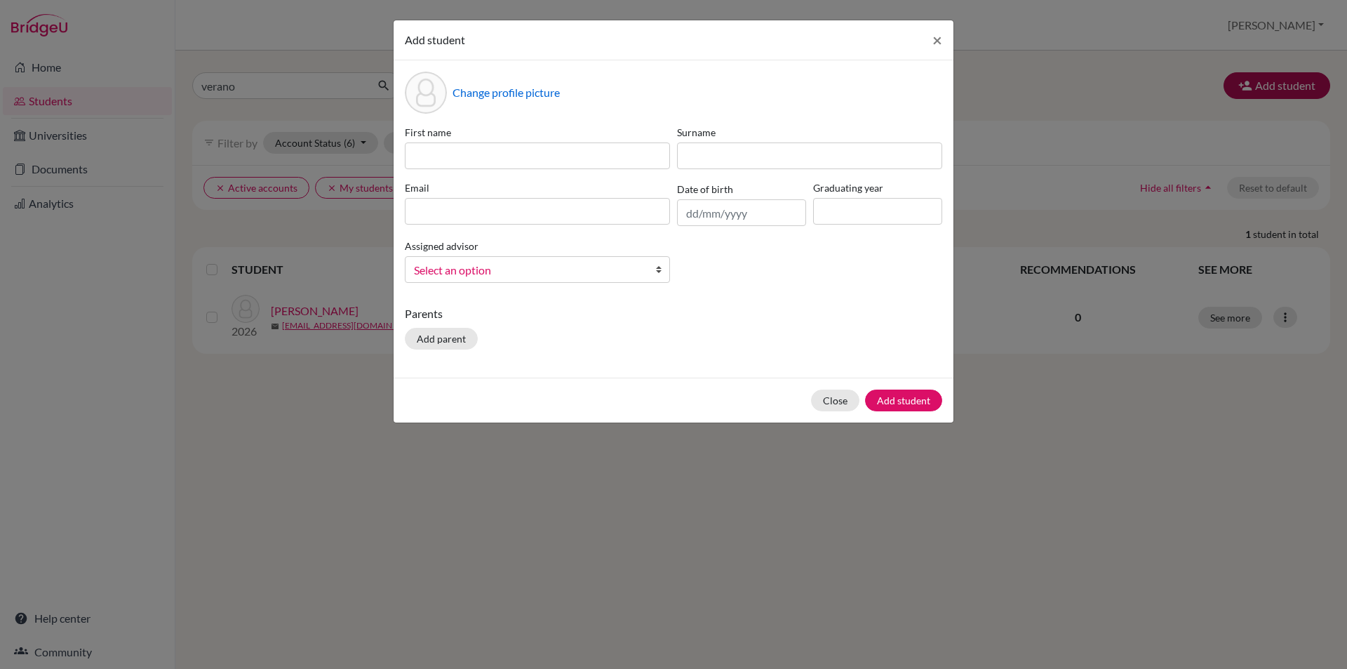 Image resolution: width=1347 pixels, height=669 pixels. Describe the element at coordinates (742, 213) in the screenshot. I see `input: dd/mm/yyyy` at that location.